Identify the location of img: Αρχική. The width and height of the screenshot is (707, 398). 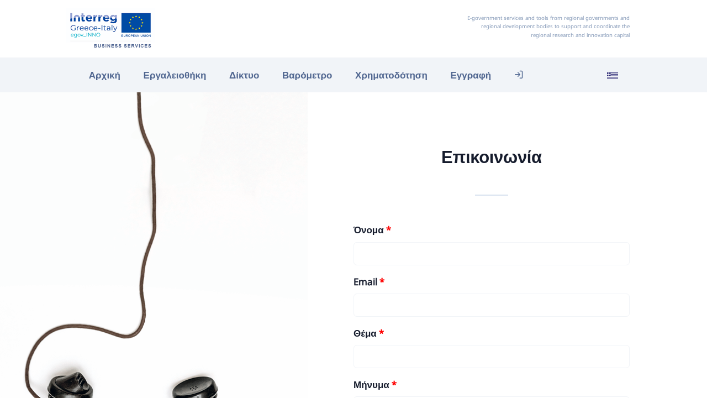
(111, 29).